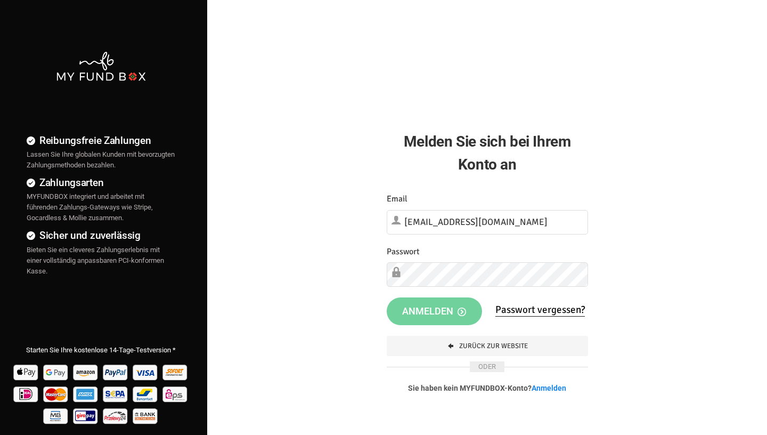 This screenshot has height=435, width=767. Describe the element at coordinates (145, 393) in the screenshot. I see `img: Bancontact Pay` at that location.